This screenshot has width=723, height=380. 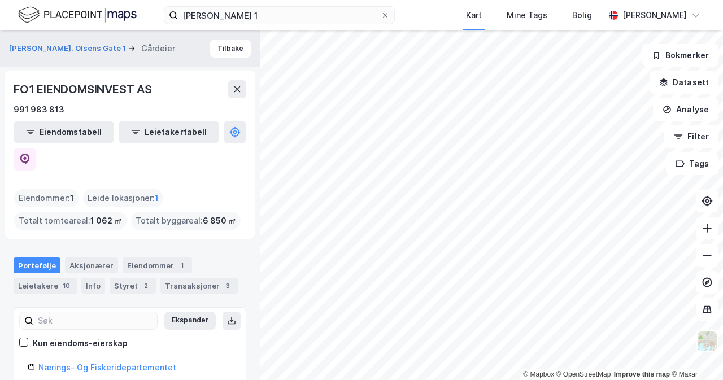 I want to click on button: Ekspander, so click(x=190, y=321).